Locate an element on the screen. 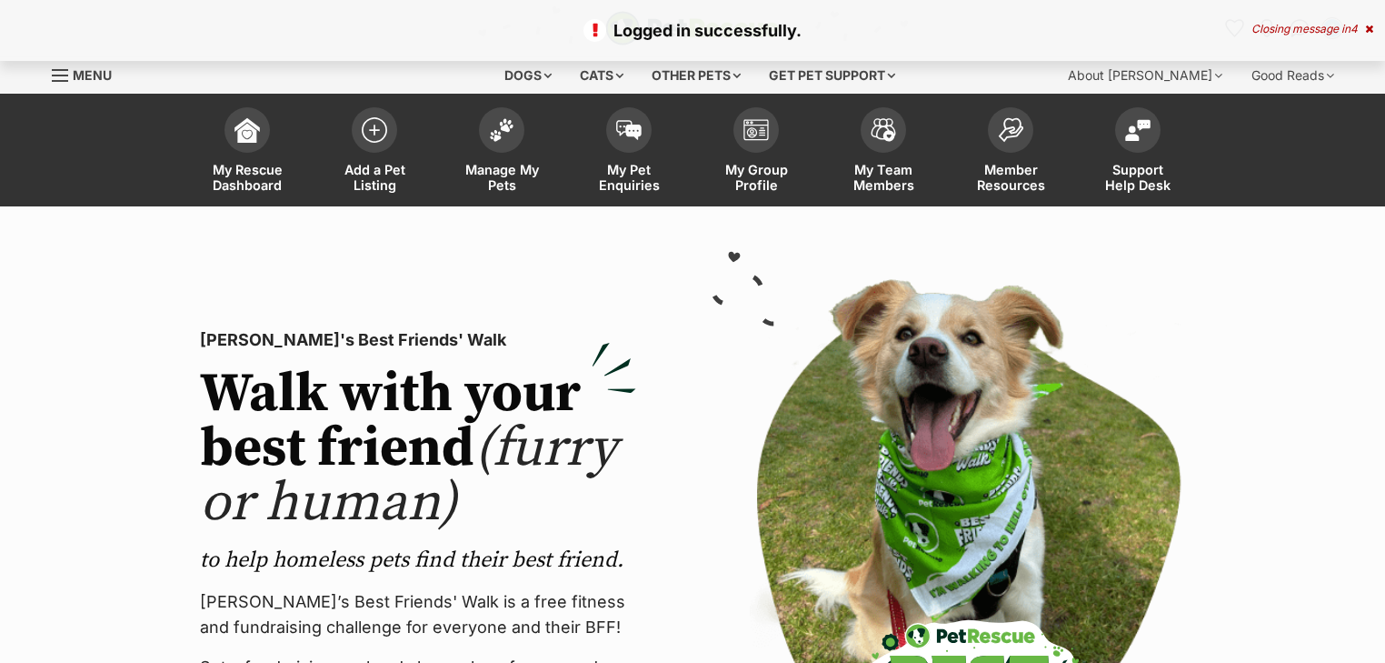  p: to help homeless pets find their best friend. is located at coordinates (418, 560).